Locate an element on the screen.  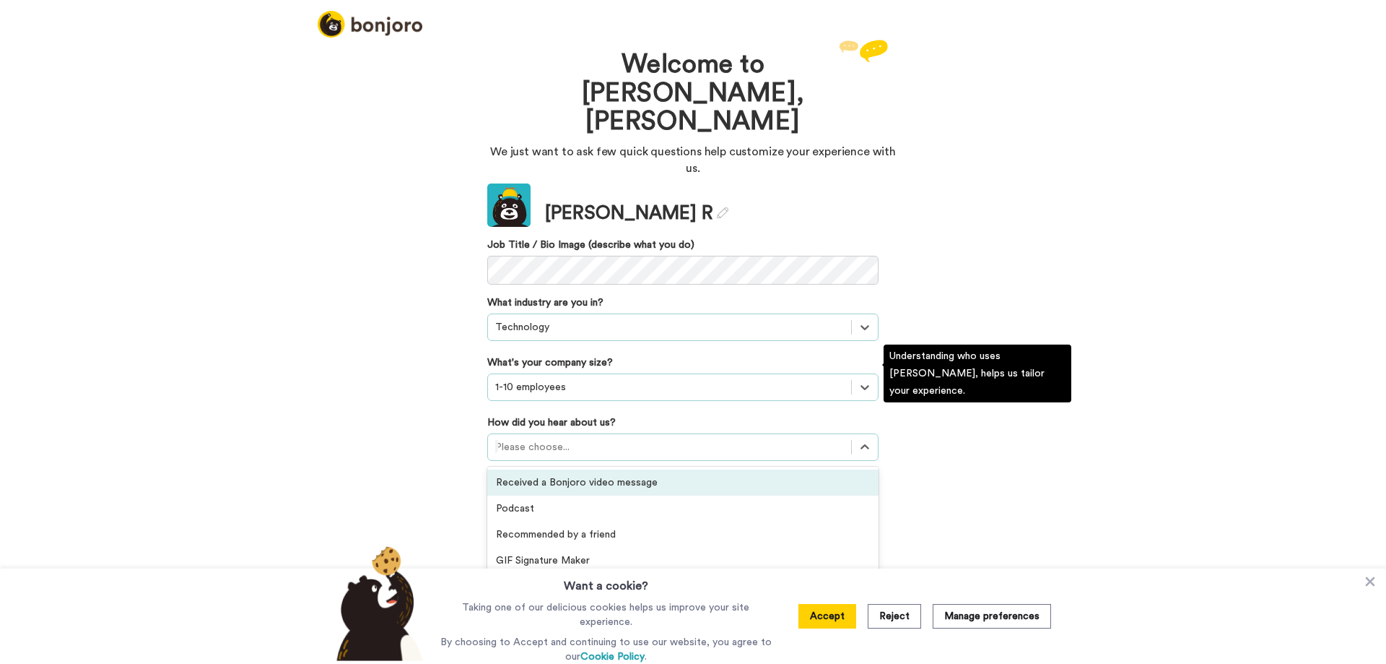
h3: Want a cookie? is located at coordinates (606, 581).